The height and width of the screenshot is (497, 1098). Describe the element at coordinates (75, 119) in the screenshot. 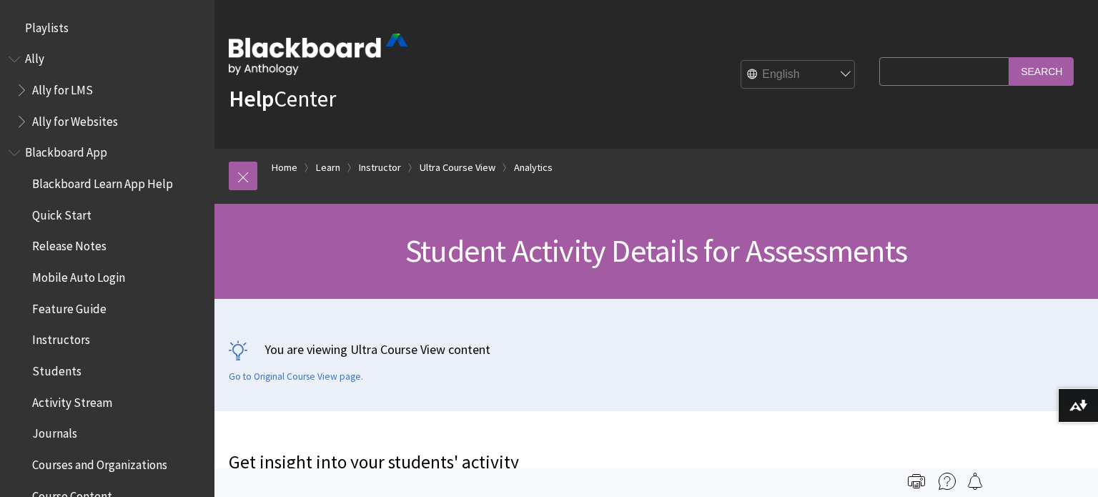

I see `span: Ally for Websites` at that location.